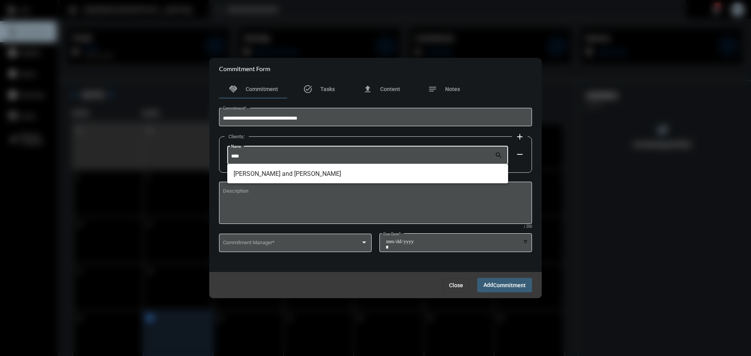 The height and width of the screenshot is (356, 751). What do you see at coordinates (505, 285) in the screenshot?
I see `span: Add` at bounding box center [505, 285].